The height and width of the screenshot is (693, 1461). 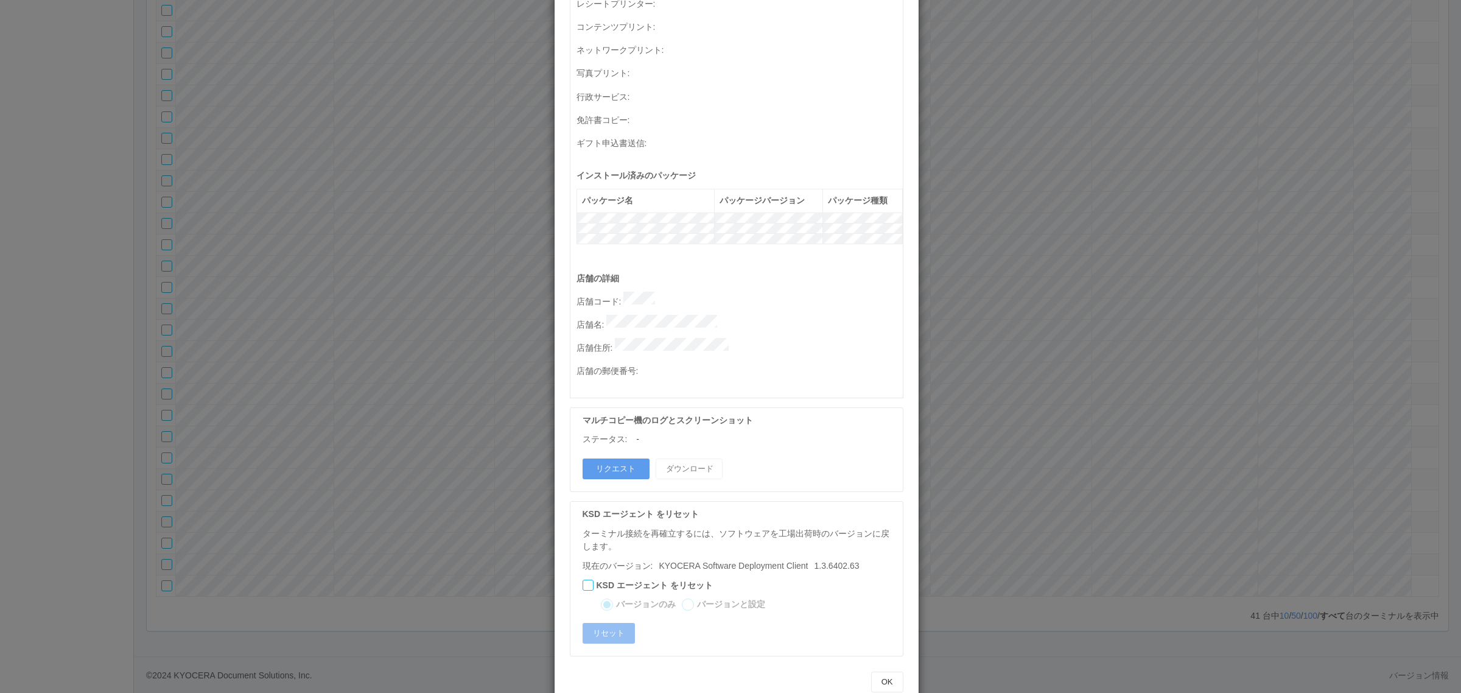 What do you see at coordinates (740, 300) in the screenshot?
I see `p: 店舗コード :` at bounding box center [740, 300].